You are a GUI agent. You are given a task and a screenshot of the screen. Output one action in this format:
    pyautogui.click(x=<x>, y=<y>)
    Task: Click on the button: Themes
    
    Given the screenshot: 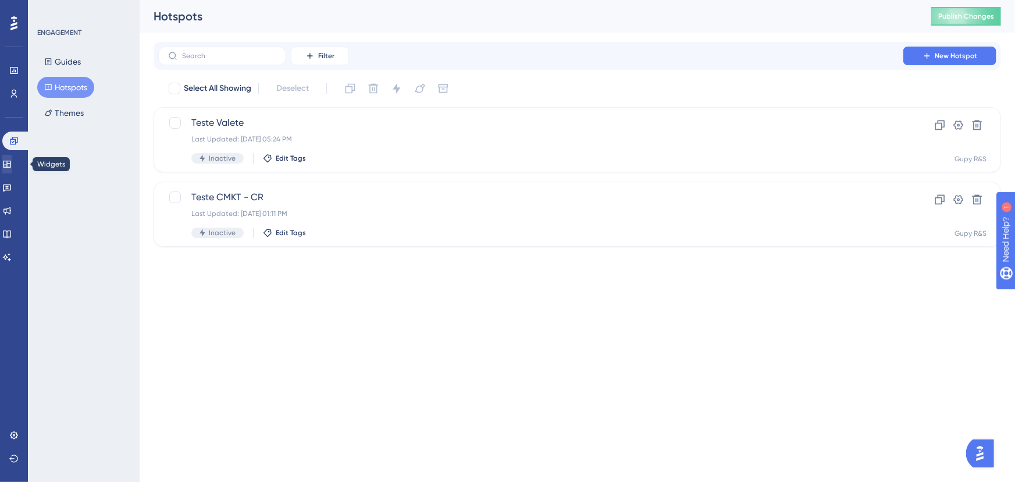 What is the action you would take?
    pyautogui.click(x=64, y=113)
    